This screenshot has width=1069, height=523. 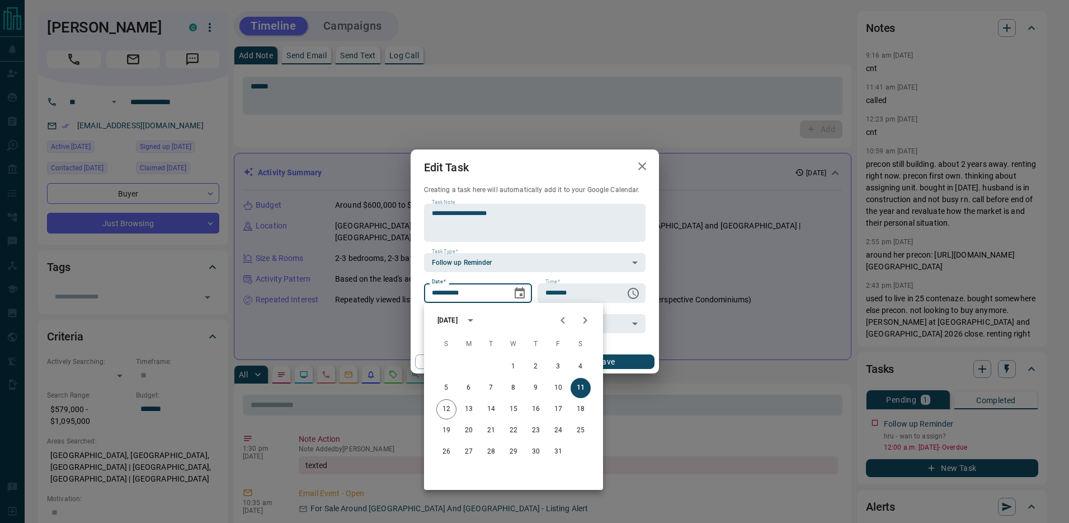 I want to click on button: 18, so click(x=581, y=409).